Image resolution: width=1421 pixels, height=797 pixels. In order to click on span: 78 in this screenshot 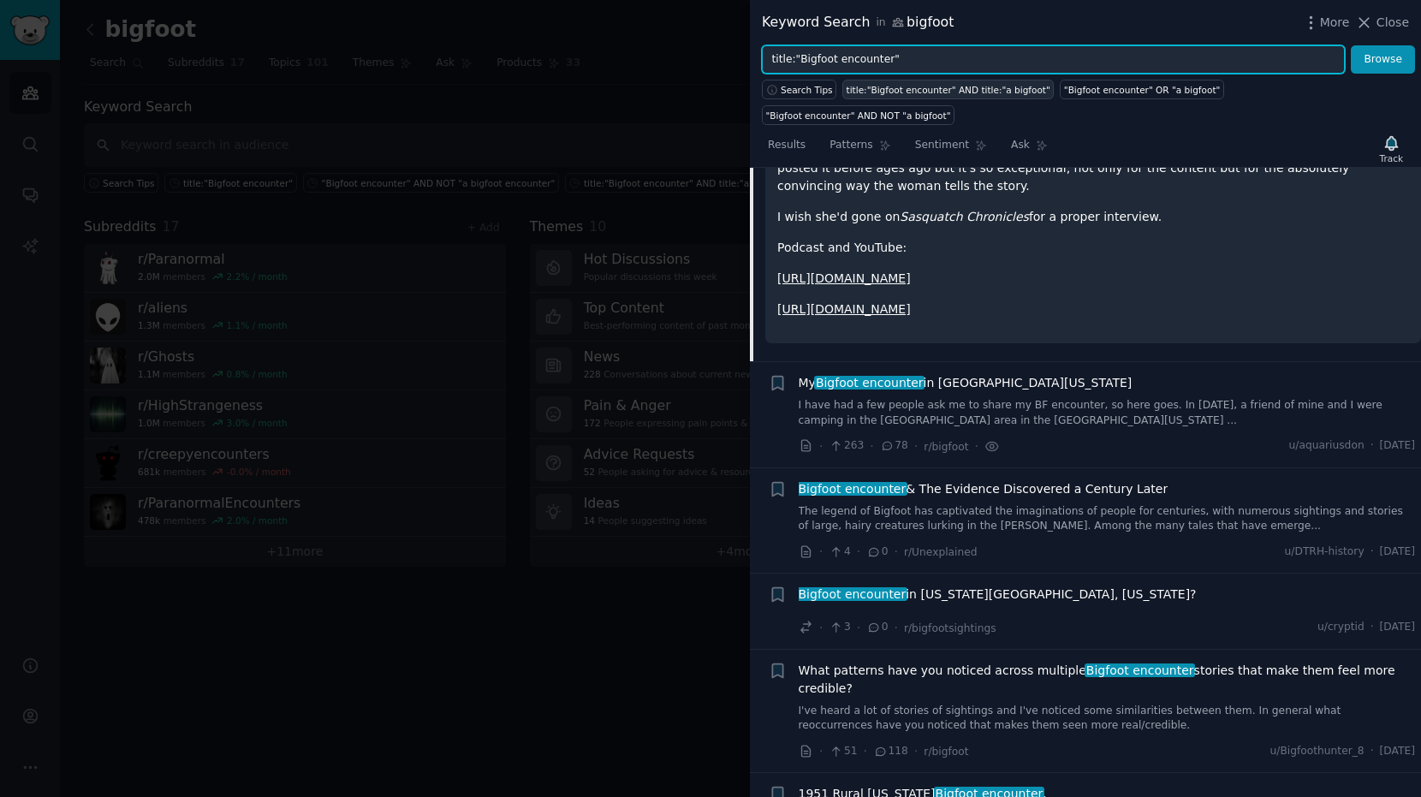, I will do `click(893, 446)`.